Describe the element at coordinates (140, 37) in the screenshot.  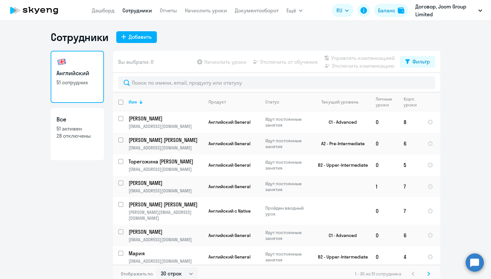
I see `div: Добавить` at that location.